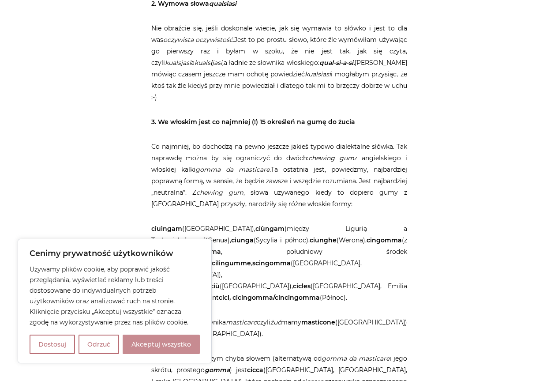  I want to click on em: gomma, so click(217, 370).